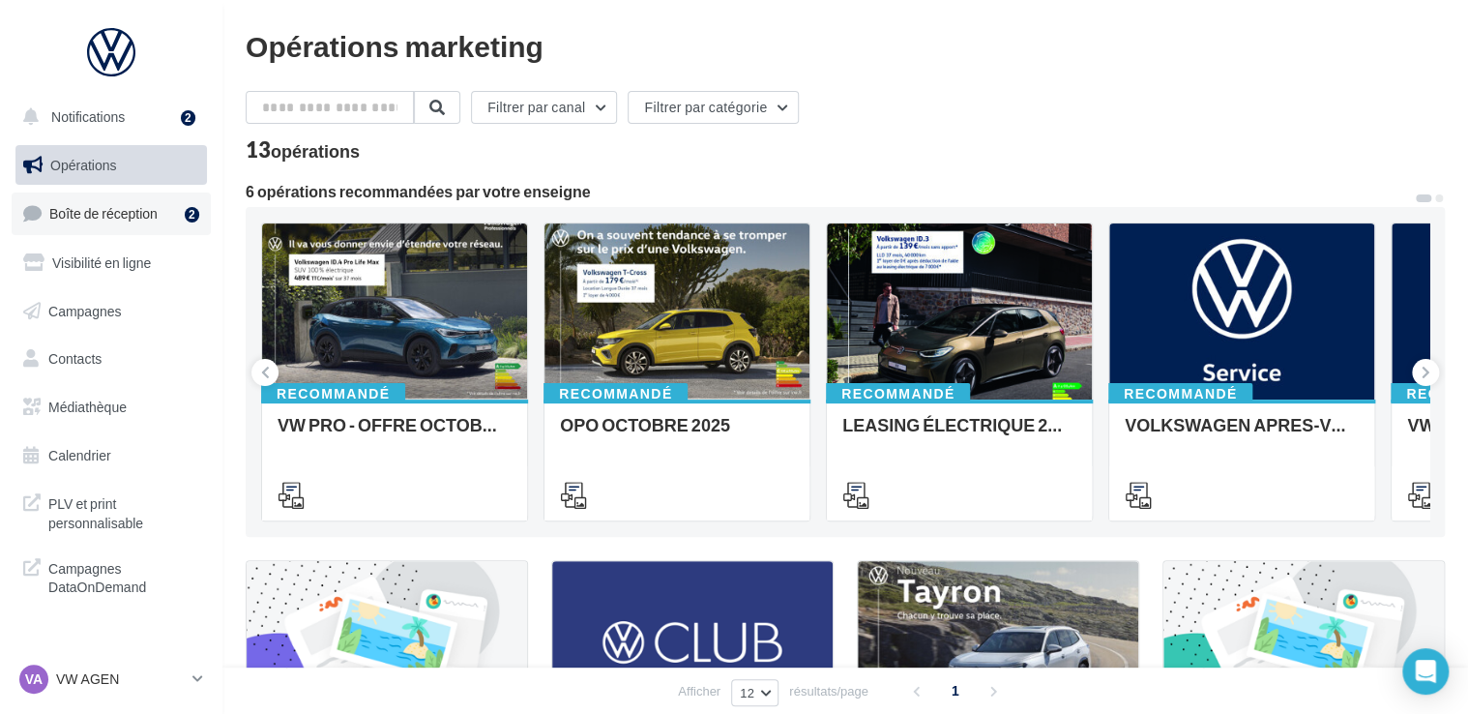  What do you see at coordinates (79, 454) in the screenshot?
I see `span: Calendrier` at bounding box center [79, 454].